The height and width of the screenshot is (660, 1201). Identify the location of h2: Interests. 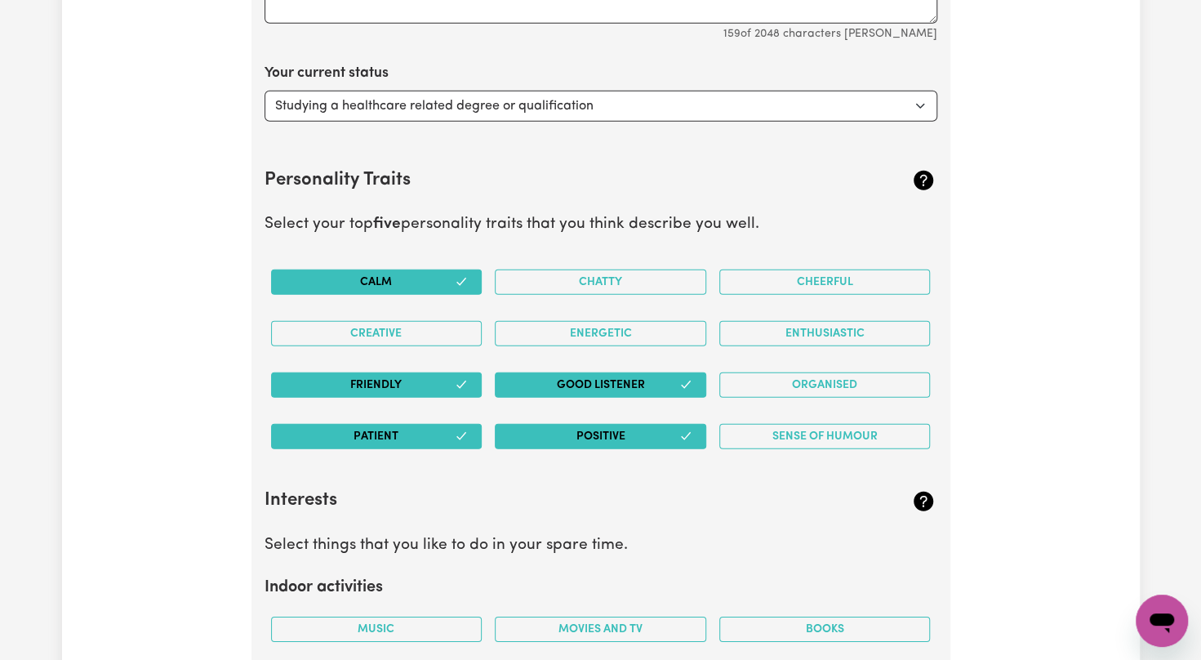
(545, 500).